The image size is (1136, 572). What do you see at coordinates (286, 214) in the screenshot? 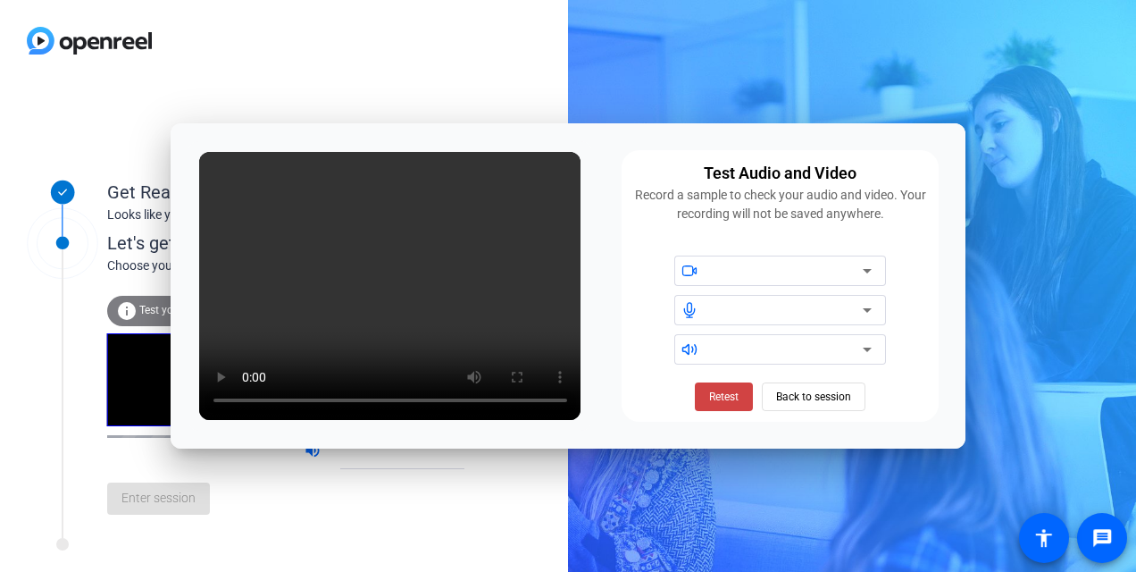
I see `div: Looks like you've been invited to join` at bounding box center [286, 214].